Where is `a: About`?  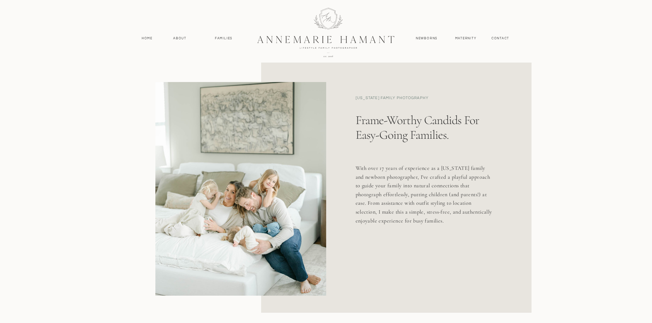 a: About is located at coordinates (180, 39).